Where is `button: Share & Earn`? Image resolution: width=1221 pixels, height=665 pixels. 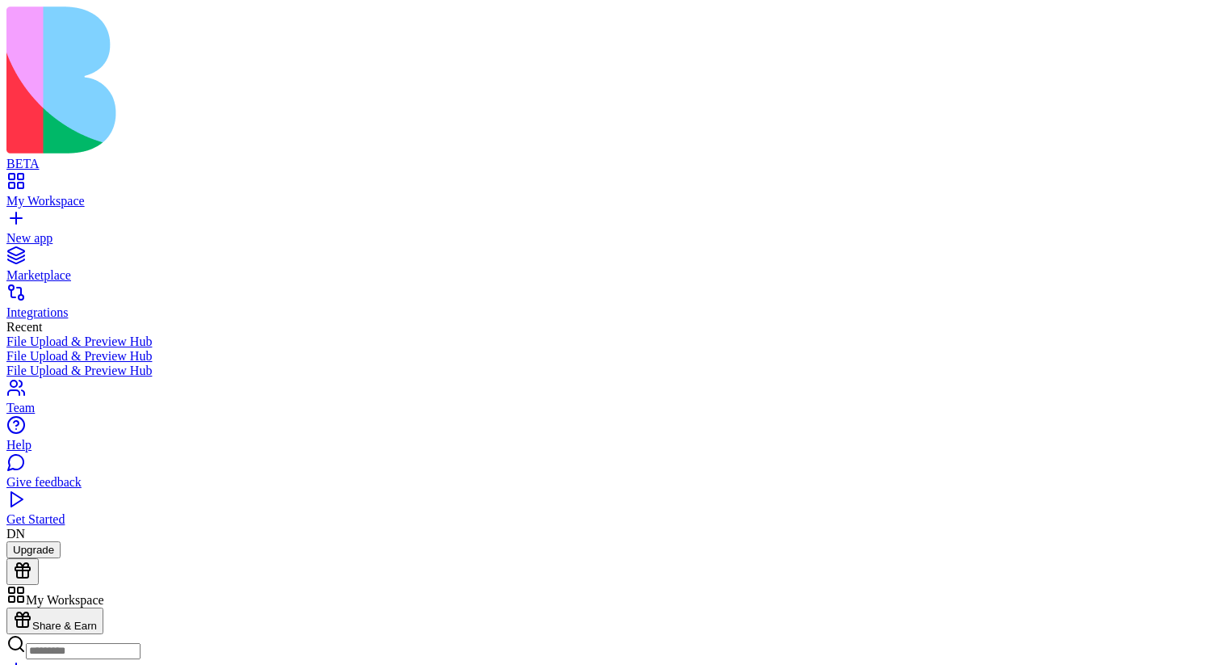 button: Share & Earn is located at coordinates (55, 620).